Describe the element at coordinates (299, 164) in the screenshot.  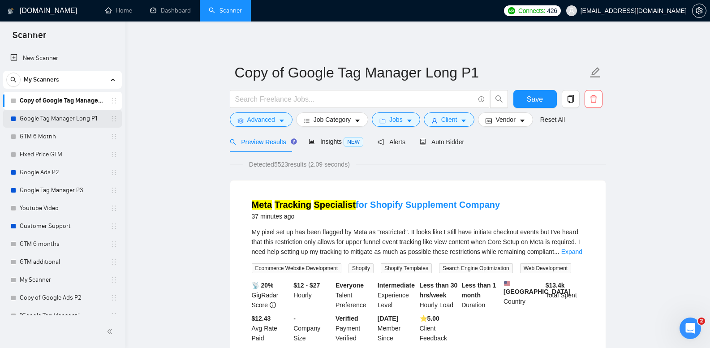
I see `span: Detected 5523 results (2.09 seconds)` at that location.